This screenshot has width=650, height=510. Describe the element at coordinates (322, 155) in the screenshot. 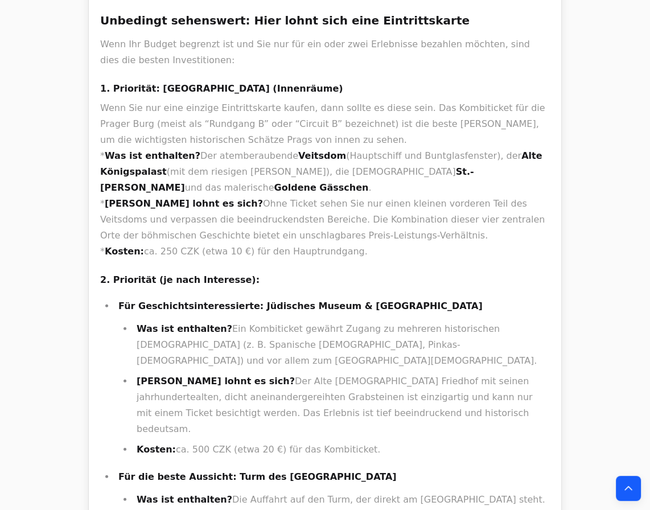

I see `strong: Veitsdom` at that location.